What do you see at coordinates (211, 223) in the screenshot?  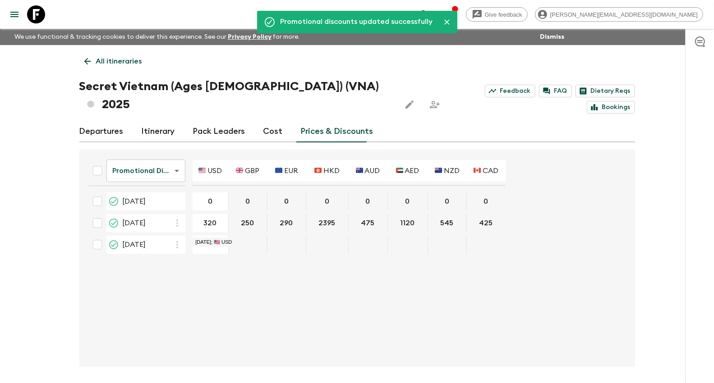 I see `div: 12 Nov 2025; 🇺🇸 USD` at bounding box center [211, 223].